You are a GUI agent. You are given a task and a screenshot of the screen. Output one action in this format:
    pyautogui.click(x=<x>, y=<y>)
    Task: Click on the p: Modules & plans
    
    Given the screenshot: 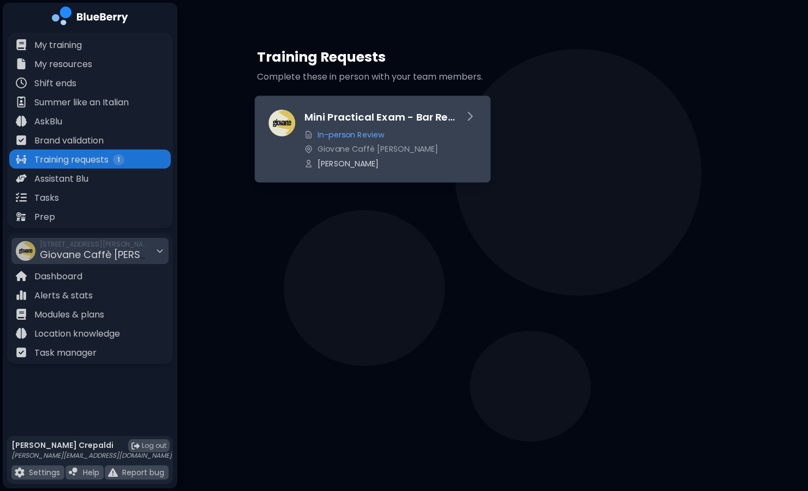 What is the action you would take?
    pyautogui.click(x=69, y=315)
    